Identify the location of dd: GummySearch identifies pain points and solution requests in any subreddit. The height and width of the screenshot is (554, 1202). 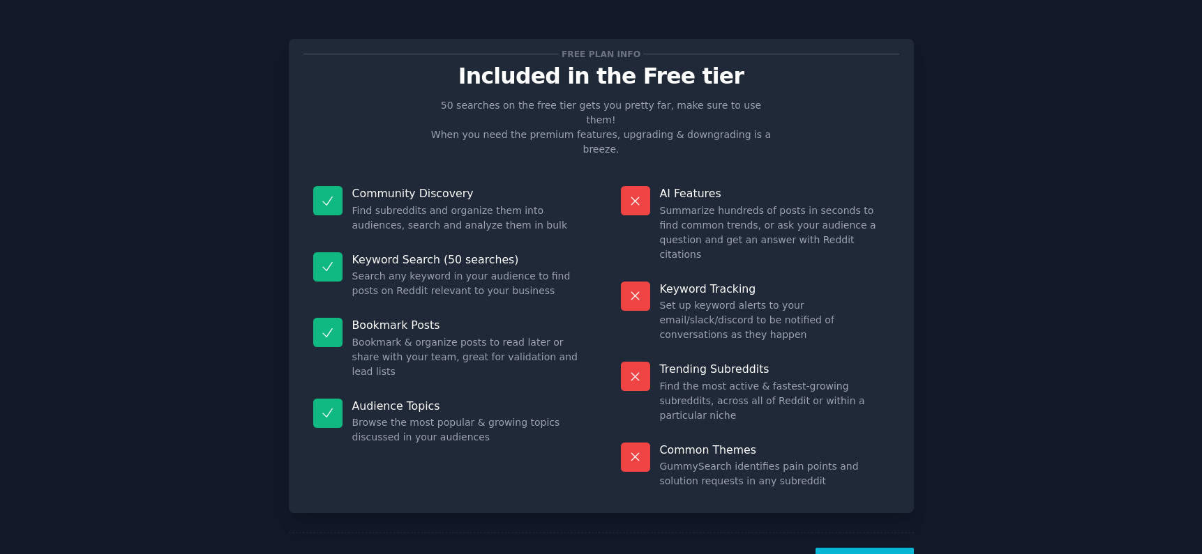
(774, 474).